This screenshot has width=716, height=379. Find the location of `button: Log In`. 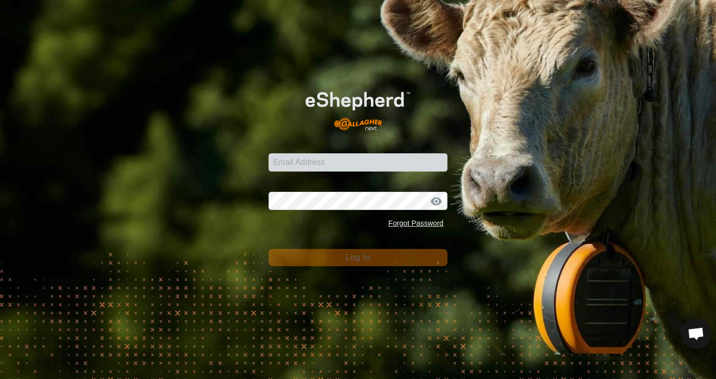

button: Log In is located at coordinates (358, 258).